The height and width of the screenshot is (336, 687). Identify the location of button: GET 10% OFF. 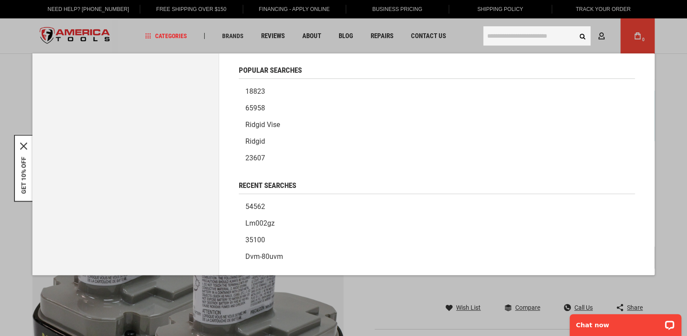
(24, 175).